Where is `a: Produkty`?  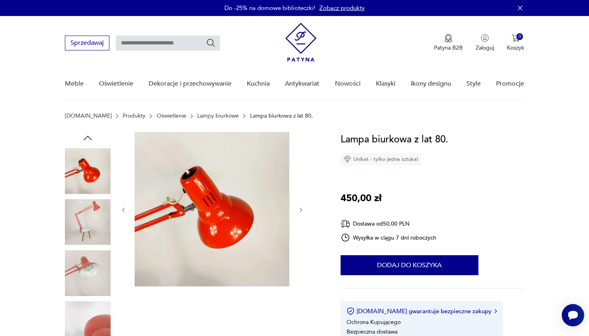
a: Produkty is located at coordinates (134, 116).